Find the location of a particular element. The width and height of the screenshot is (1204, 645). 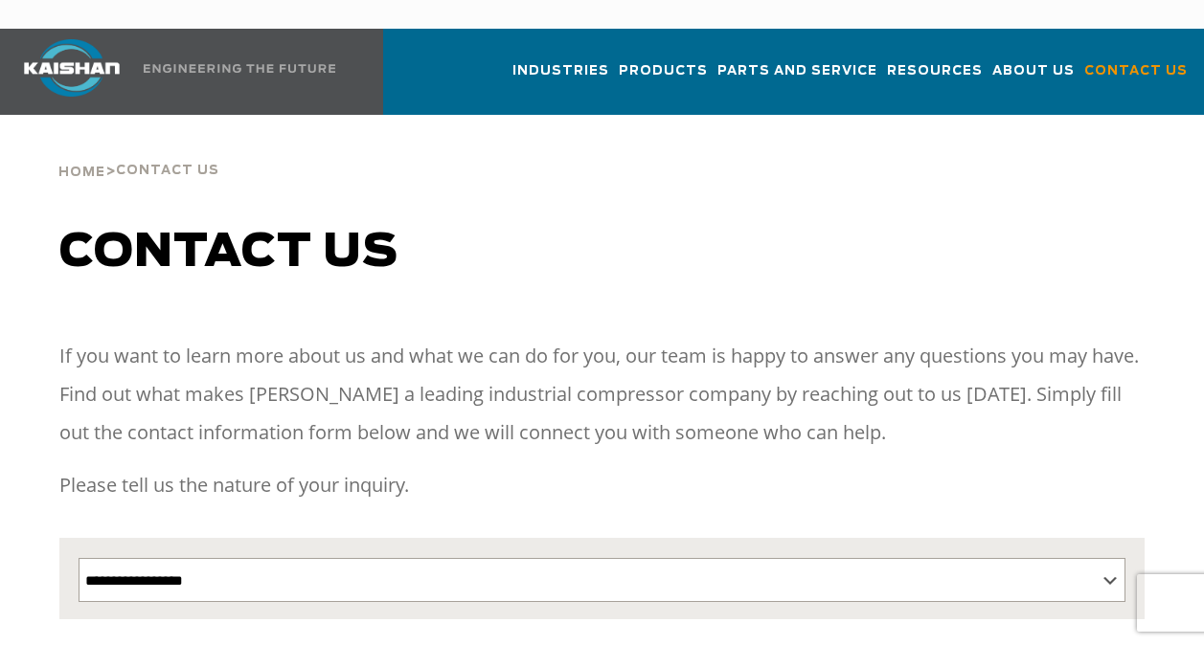

a: Products is located at coordinates (663, 79).